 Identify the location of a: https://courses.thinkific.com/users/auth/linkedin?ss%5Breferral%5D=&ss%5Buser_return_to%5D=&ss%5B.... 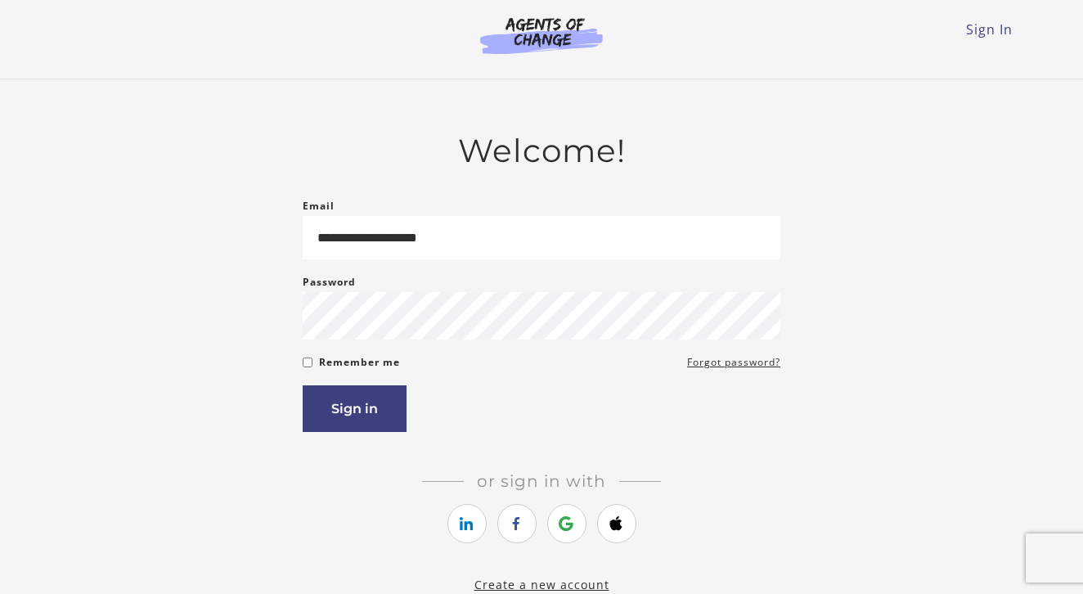
(467, 524).